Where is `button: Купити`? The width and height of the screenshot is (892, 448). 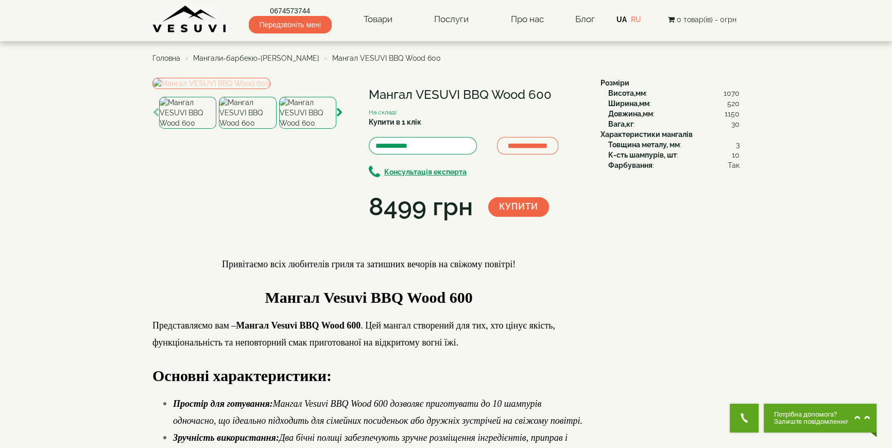 button: Купити is located at coordinates (519, 207).